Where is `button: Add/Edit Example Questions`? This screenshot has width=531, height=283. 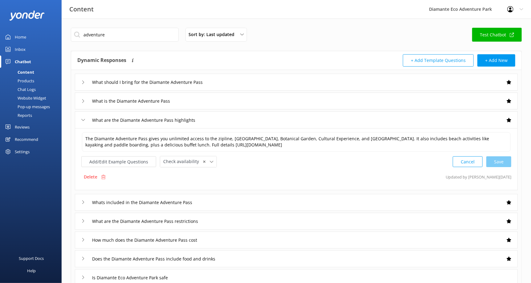 button: Add/Edit Example Questions is located at coordinates (119, 162).